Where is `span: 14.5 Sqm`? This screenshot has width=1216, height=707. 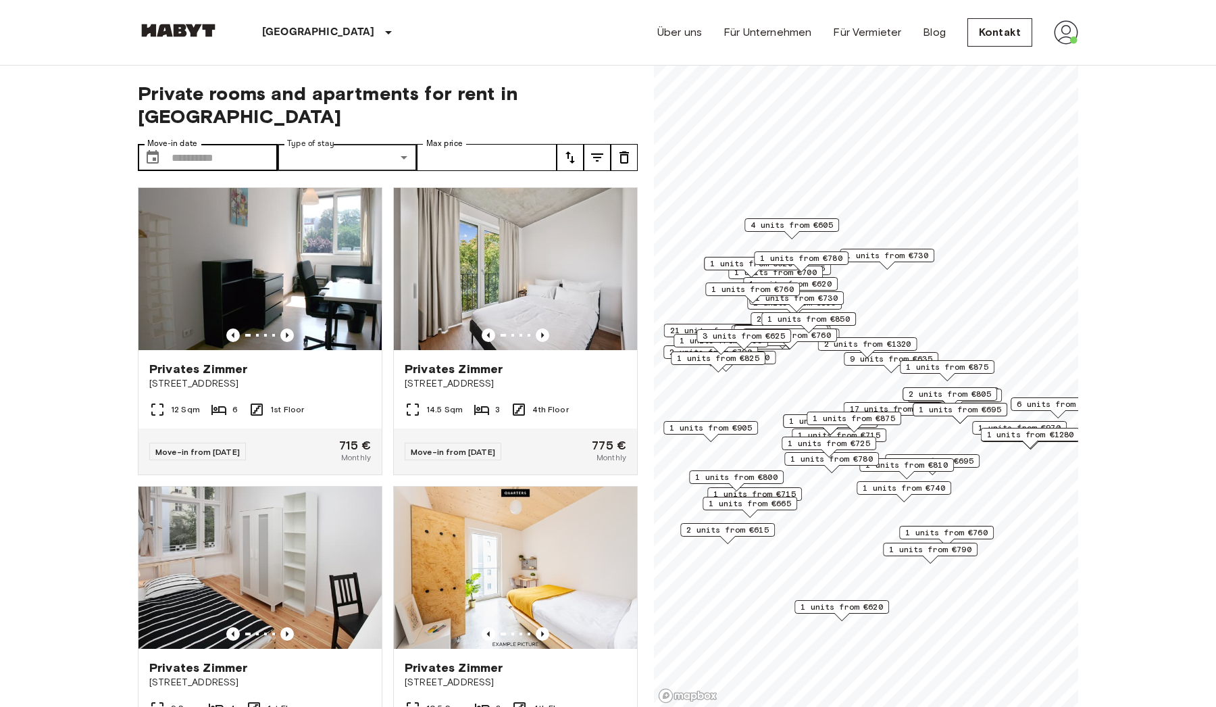
span: 14.5 Sqm is located at coordinates (444, 409).